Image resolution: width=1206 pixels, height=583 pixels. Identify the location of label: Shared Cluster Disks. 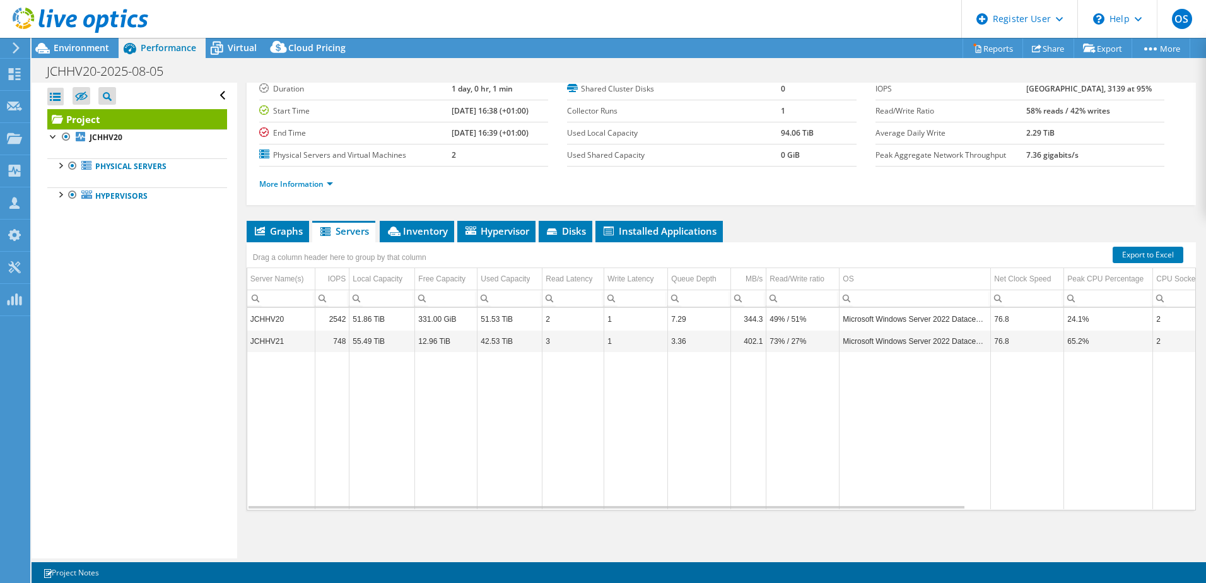
(674, 89).